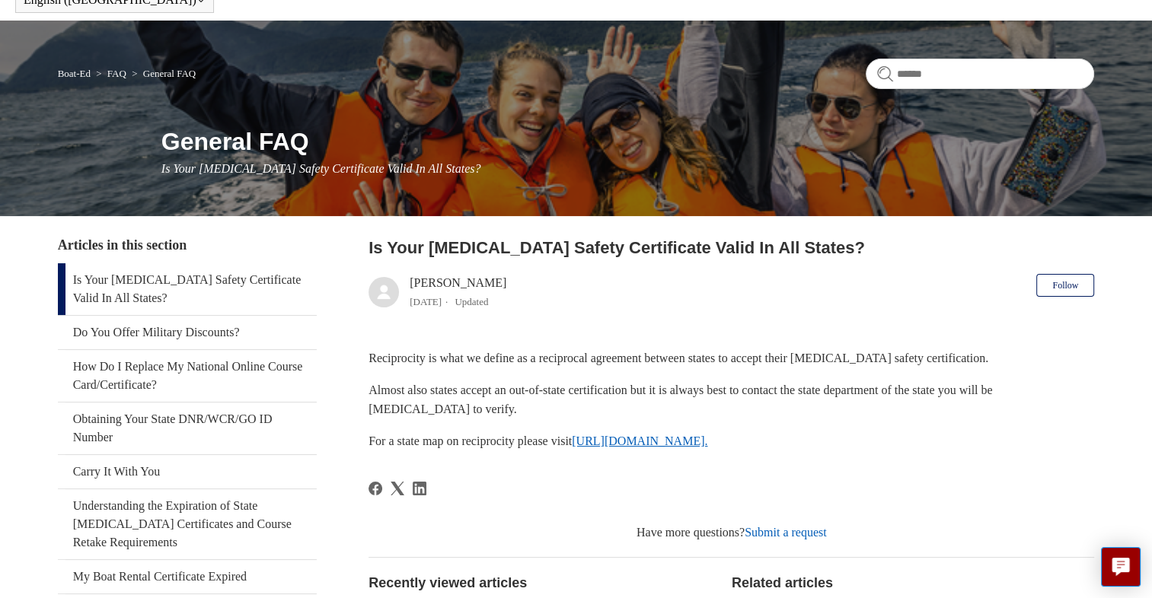 The width and height of the screenshot is (1152, 598). I want to click on p: Reciprocity is what we define as a reciprocal agreement between states to accept their [MEDICAL_D..., so click(731, 359).